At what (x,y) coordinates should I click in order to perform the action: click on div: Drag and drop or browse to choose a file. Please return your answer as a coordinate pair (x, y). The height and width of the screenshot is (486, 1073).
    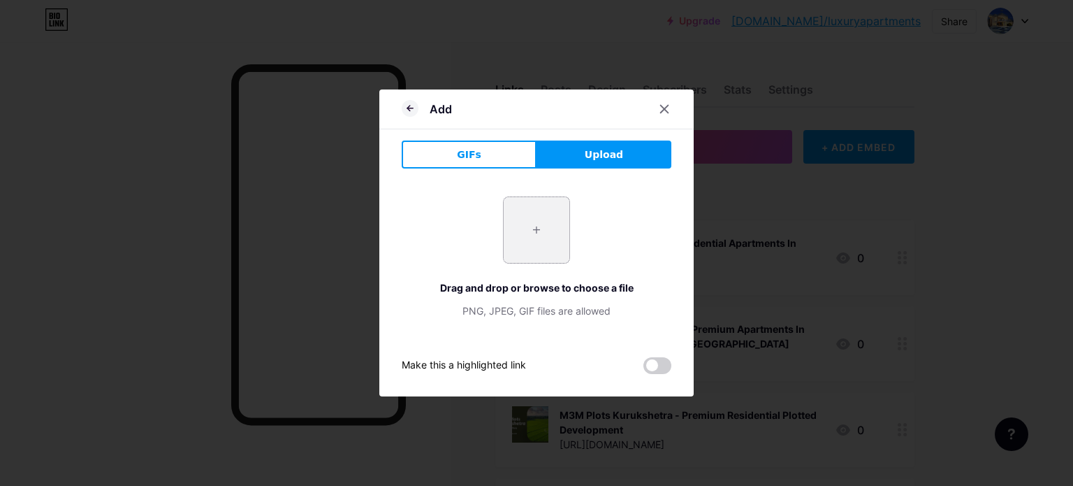
    Looking at the image, I should click on (537, 287).